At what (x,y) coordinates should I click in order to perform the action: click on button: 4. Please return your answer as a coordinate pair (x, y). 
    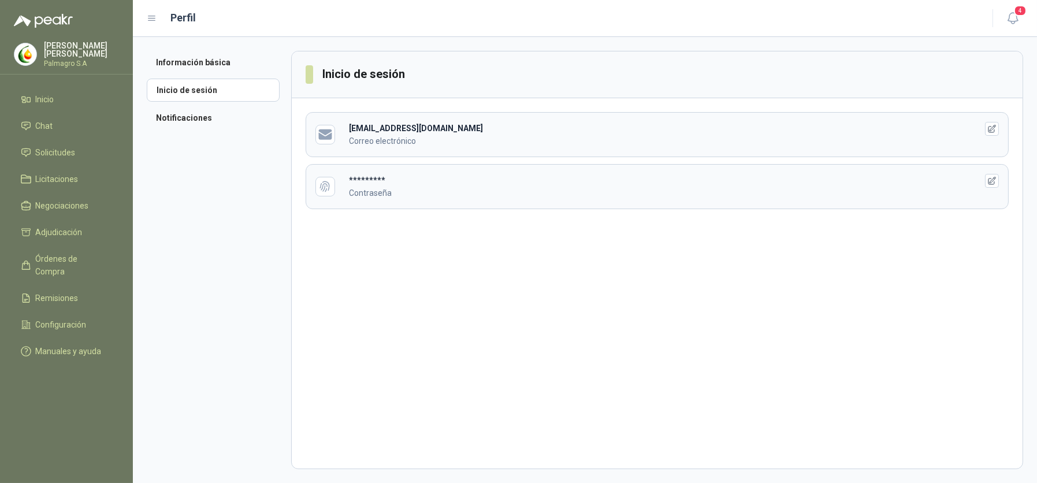
    Looking at the image, I should click on (1013, 18).